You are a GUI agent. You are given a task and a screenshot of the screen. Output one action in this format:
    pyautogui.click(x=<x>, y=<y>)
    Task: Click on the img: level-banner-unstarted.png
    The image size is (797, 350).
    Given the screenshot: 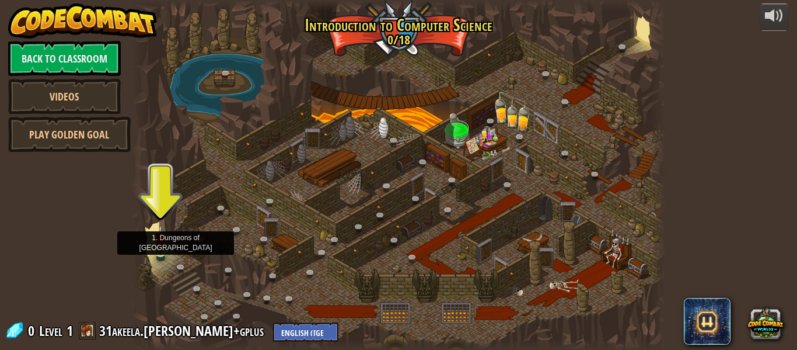 What is the action you would take?
    pyautogui.click(x=161, y=238)
    